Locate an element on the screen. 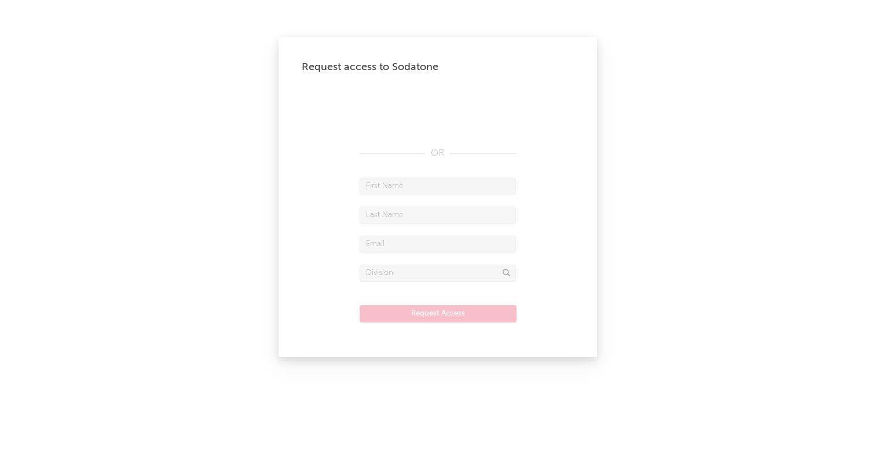  div: OR is located at coordinates (438, 153).